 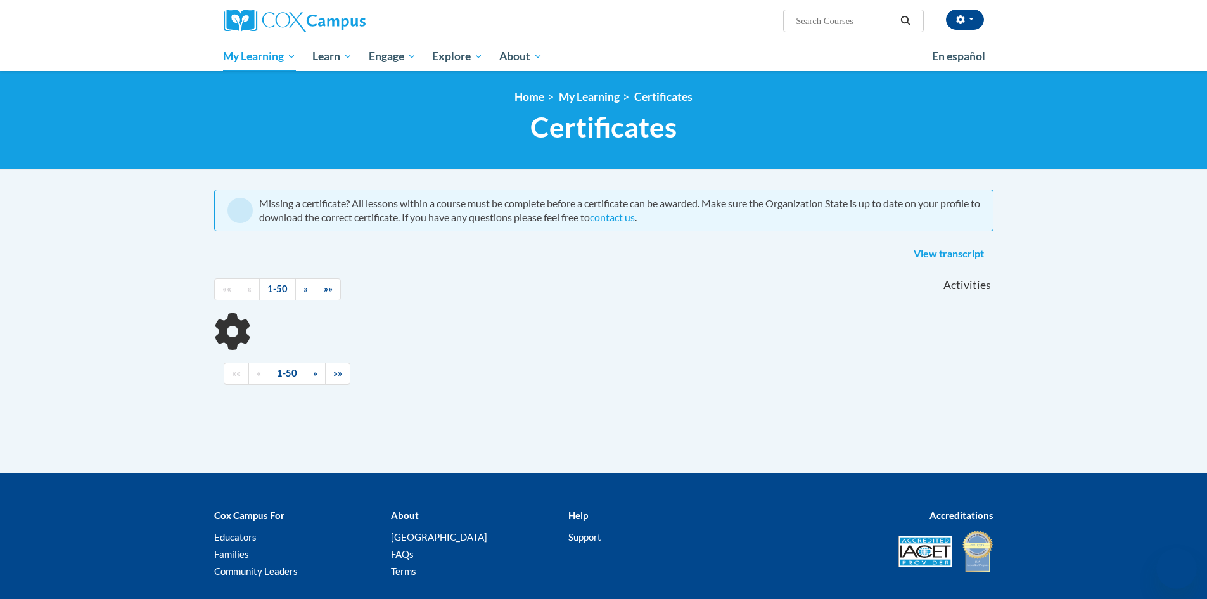 What do you see at coordinates (604, 56) in the screenshot?
I see `div: Main menu` at bounding box center [604, 56].